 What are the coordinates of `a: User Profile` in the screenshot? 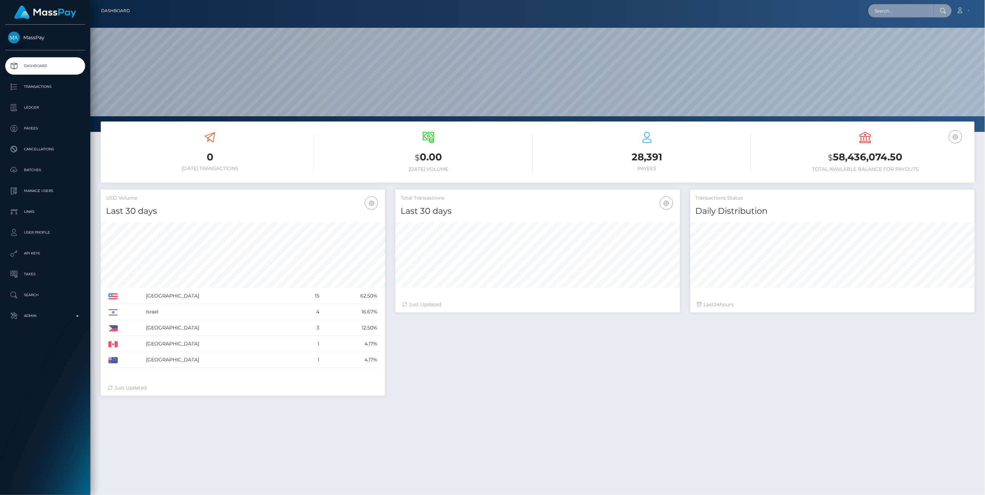 It's located at (45, 233).